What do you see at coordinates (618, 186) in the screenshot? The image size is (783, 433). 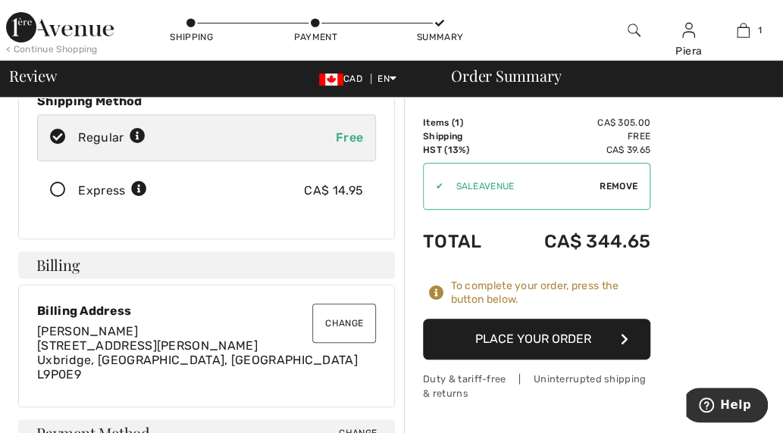 I see `span: Remove` at bounding box center [618, 186].